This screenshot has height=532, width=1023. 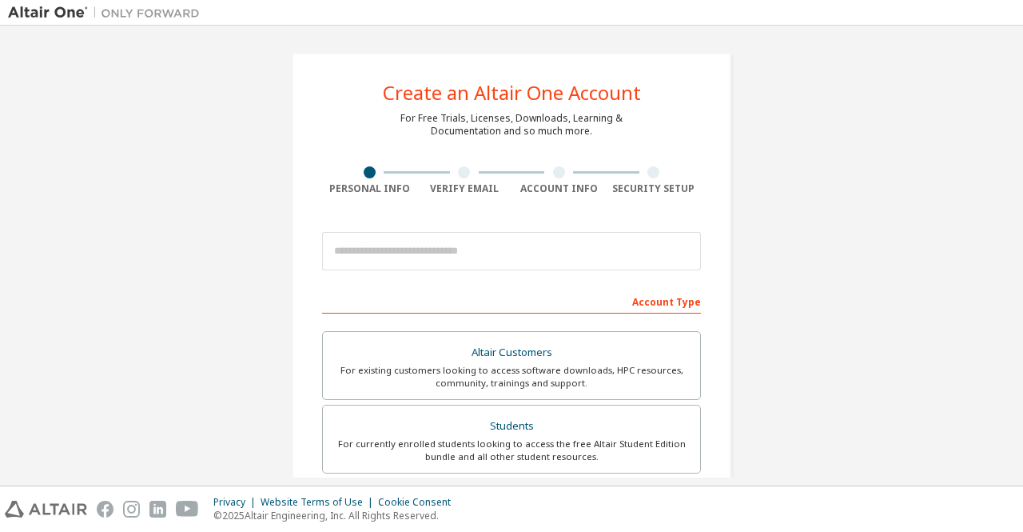 What do you see at coordinates (131, 508) in the screenshot?
I see `img: instagram.svg` at bounding box center [131, 508].